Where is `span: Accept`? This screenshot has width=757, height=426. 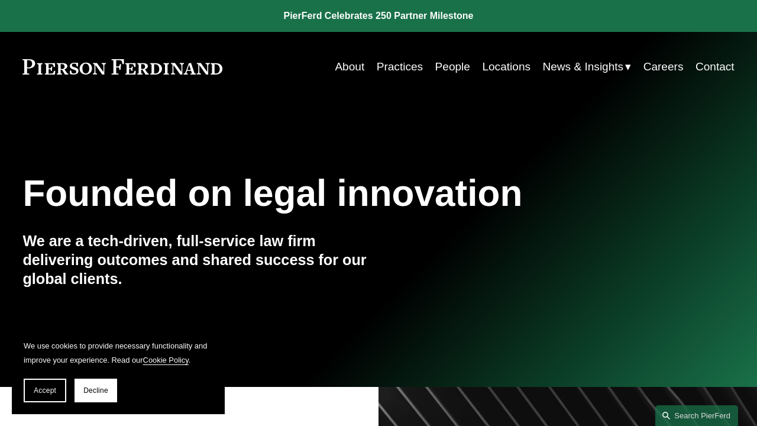
span: Accept is located at coordinates (45, 390).